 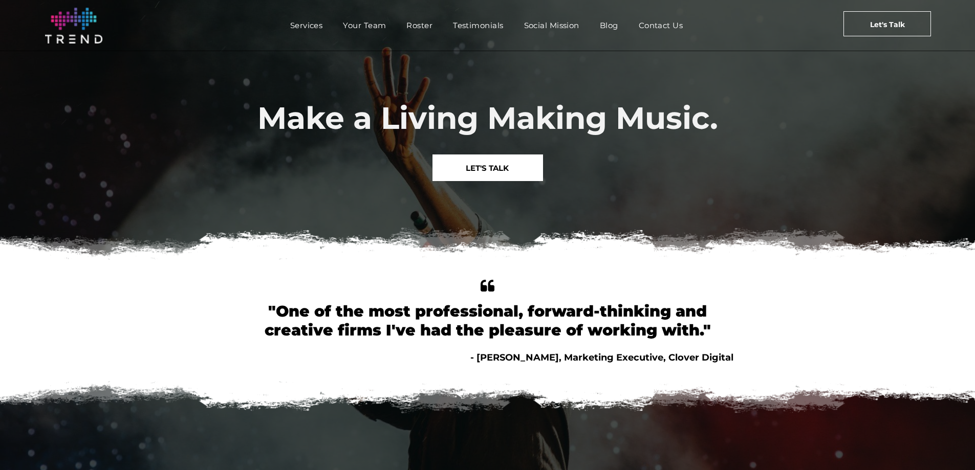 I want to click on a: Blog, so click(x=609, y=25).